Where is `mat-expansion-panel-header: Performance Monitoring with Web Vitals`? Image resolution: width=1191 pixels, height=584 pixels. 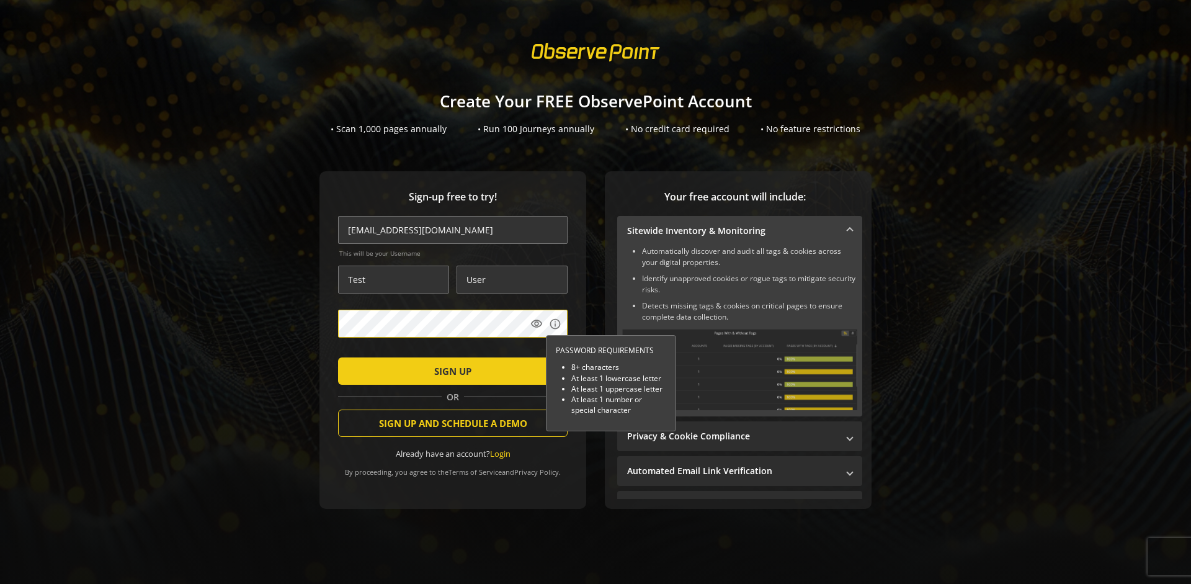
mat-expansion-panel-header: Performance Monitoring with Web Vitals is located at coordinates (739, 506).